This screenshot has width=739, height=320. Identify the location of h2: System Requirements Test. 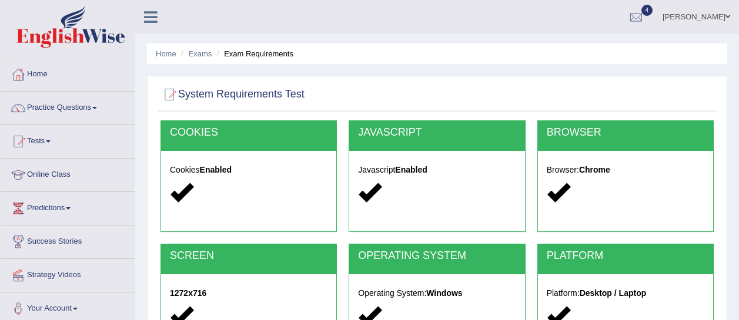
(232, 95).